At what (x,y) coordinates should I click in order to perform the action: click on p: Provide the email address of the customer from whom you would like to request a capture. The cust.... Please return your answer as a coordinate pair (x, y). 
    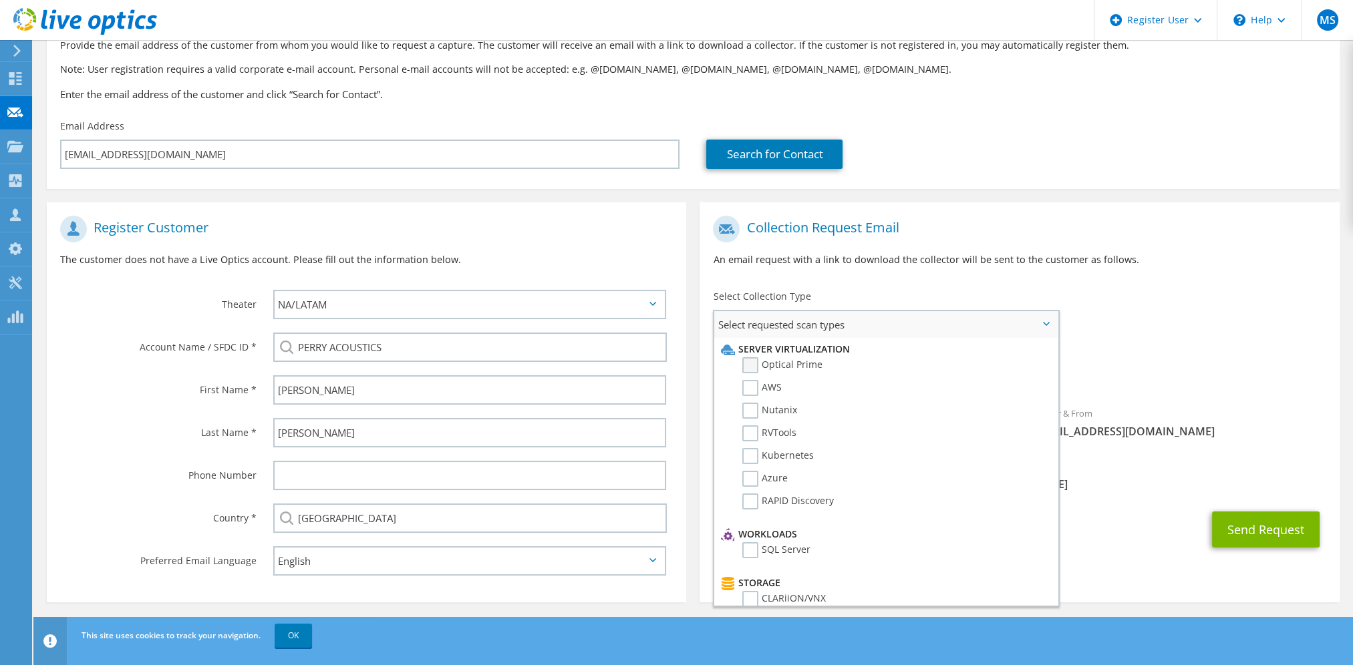
    Looking at the image, I should click on (693, 45).